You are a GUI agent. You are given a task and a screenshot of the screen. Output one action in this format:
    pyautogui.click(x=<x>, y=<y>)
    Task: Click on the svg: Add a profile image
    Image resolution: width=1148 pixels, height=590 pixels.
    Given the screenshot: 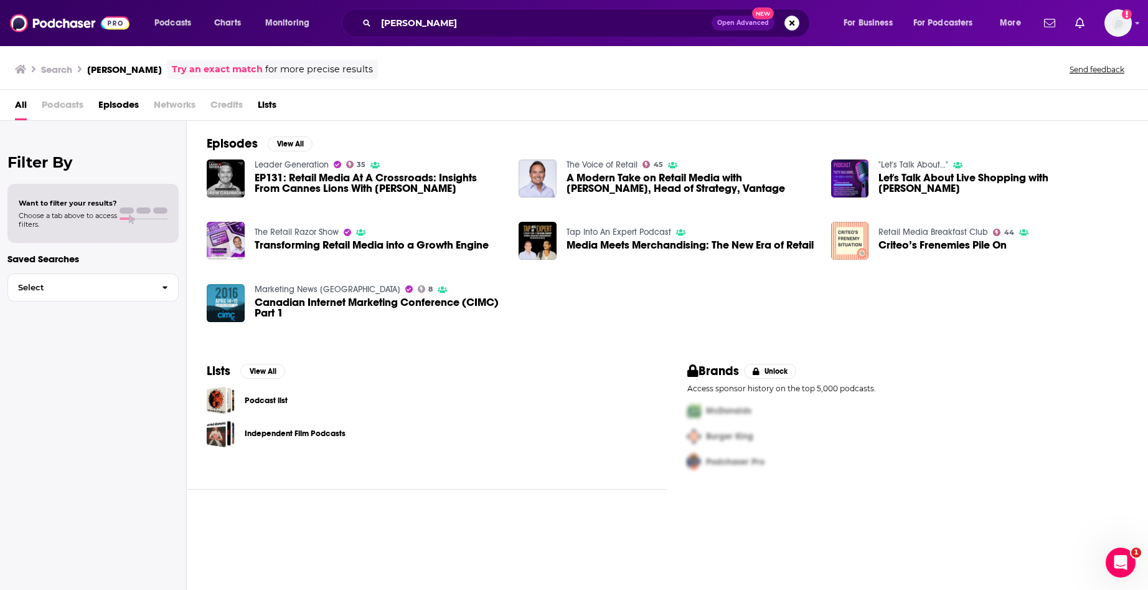 What is the action you would take?
    pyautogui.click(x=1127, y=14)
    